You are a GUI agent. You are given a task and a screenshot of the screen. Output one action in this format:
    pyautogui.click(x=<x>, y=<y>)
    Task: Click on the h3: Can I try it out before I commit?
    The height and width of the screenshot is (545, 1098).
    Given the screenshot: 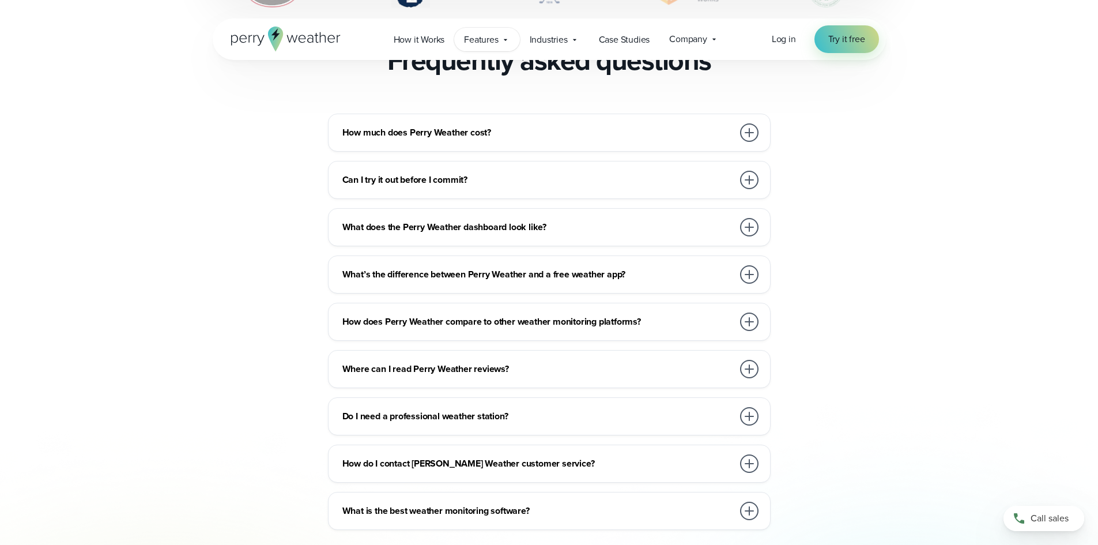 What is the action you would take?
    pyautogui.click(x=538, y=180)
    